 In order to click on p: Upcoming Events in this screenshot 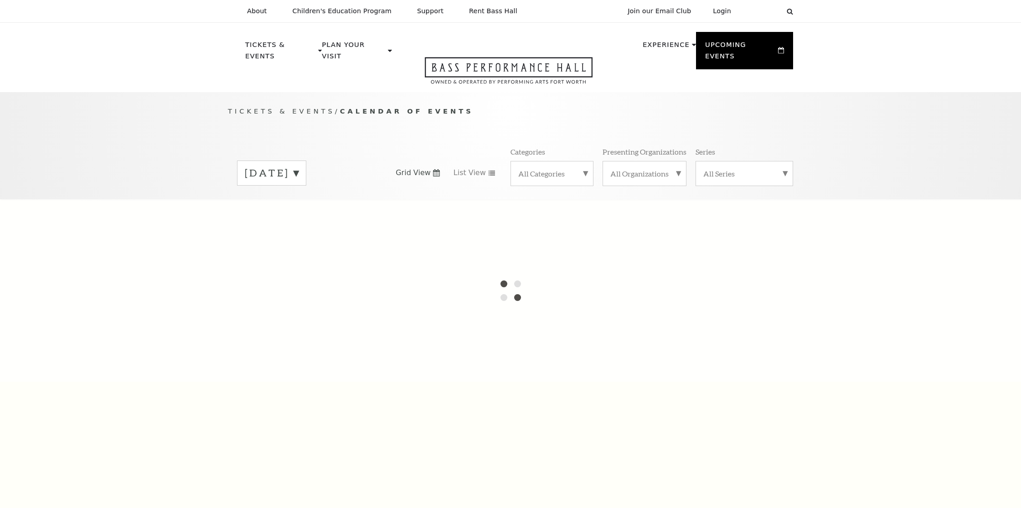, I will do `click(740, 53)`.